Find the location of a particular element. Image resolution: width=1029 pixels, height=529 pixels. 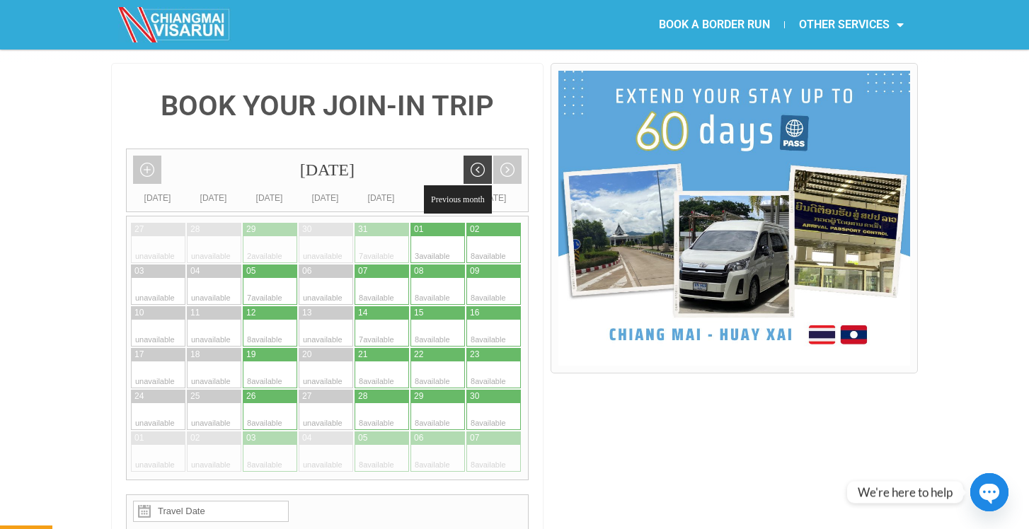

div: 09 is located at coordinates (474, 271).